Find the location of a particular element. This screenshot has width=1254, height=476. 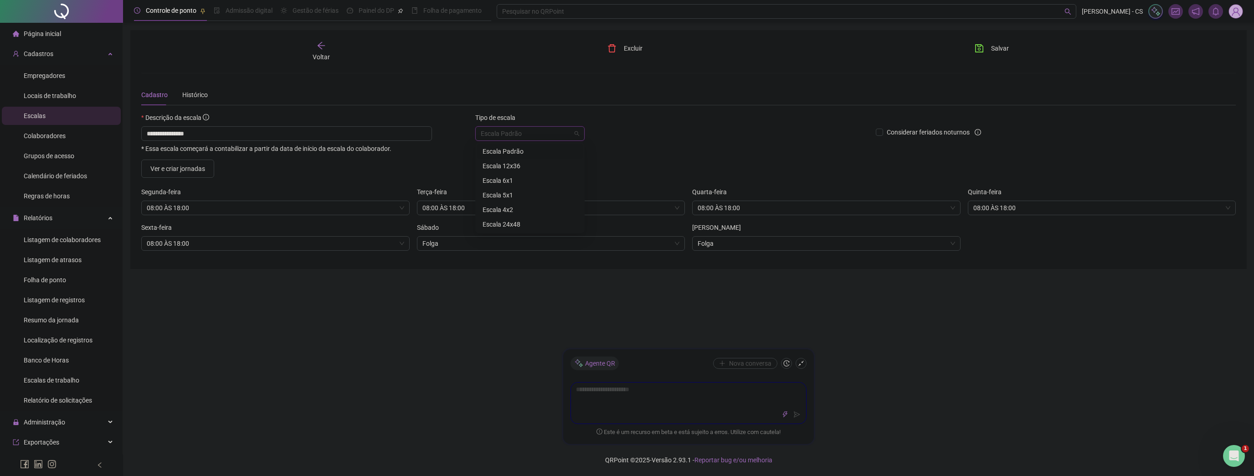

span: Calendário de feriados is located at coordinates (55, 176).